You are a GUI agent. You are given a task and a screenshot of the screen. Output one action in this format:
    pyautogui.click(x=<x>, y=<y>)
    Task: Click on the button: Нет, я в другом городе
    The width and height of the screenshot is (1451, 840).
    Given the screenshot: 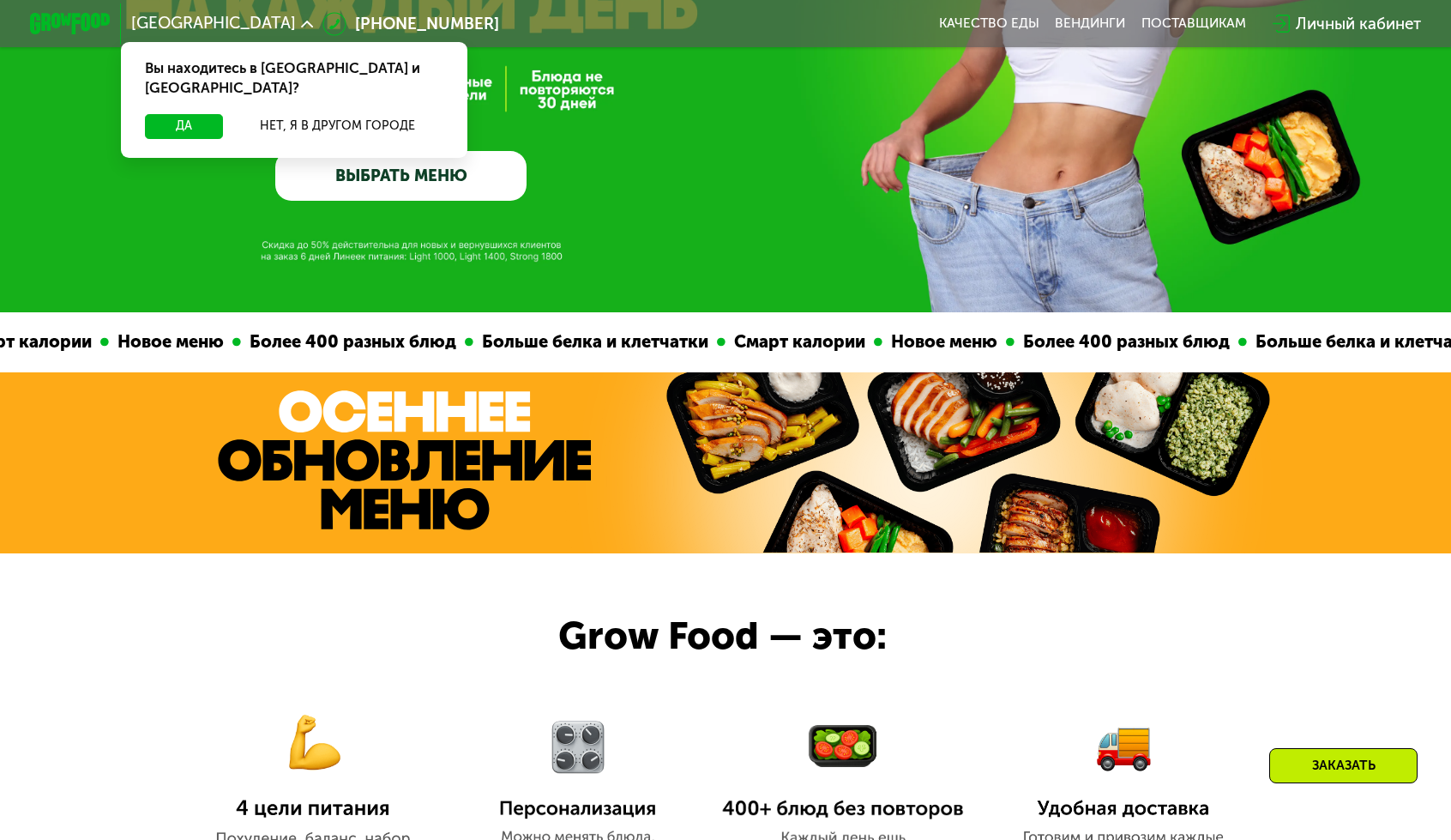 What is the action you would take?
    pyautogui.click(x=337, y=126)
    